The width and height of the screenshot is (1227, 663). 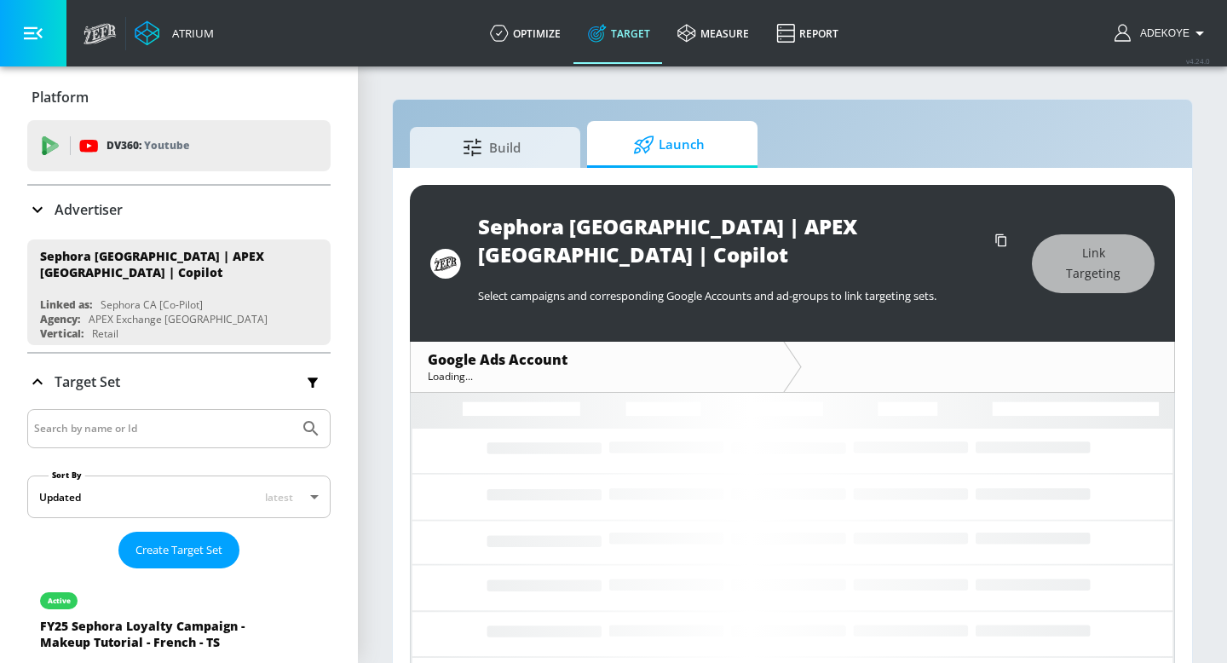 What do you see at coordinates (807, 33) in the screenshot?
I see `a: Report` at bounding box center [807, 33].